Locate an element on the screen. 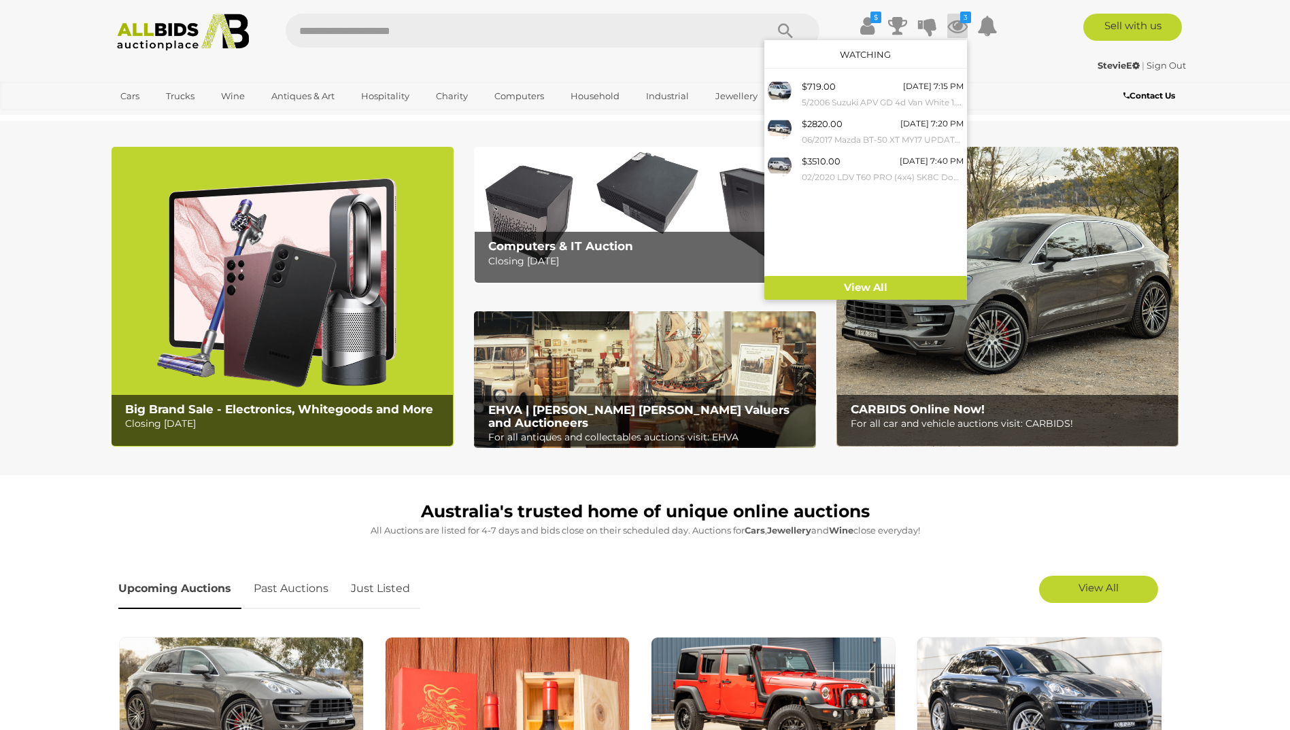  strong: Jewellery is located at coordinates (789, 530).